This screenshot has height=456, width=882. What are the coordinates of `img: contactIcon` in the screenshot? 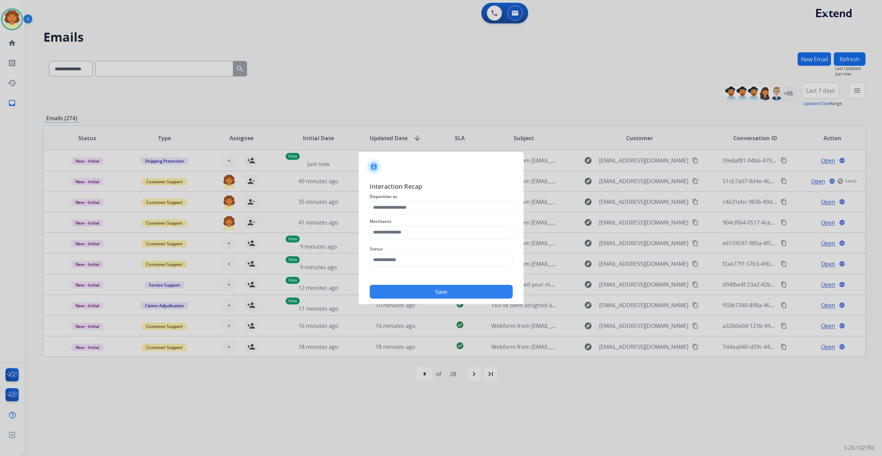 It's located at (374, 167).